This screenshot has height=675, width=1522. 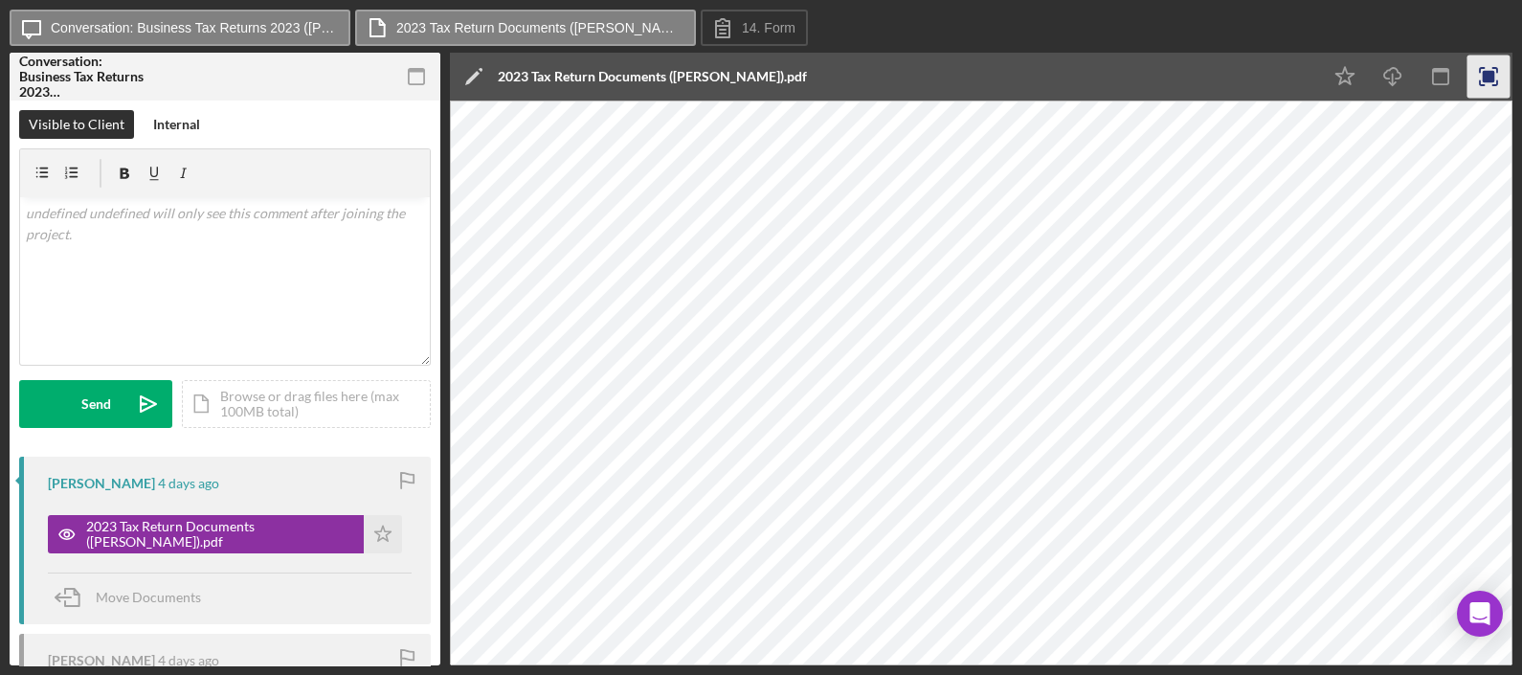 I want to click on button: 14. Form, so click(x=754, y=28).